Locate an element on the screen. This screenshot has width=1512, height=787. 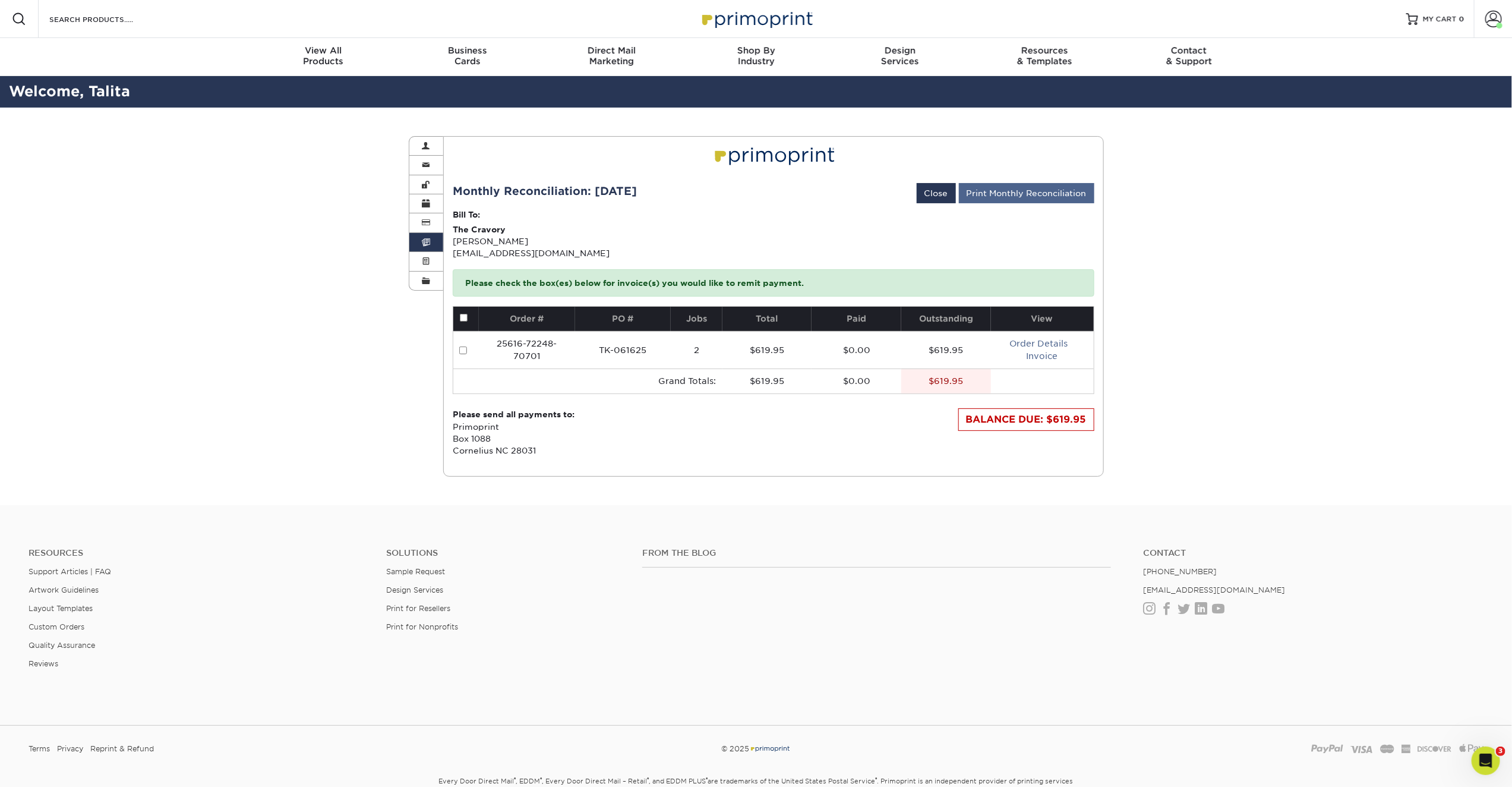
a: DesignServices is located at coordinates (901, 57).